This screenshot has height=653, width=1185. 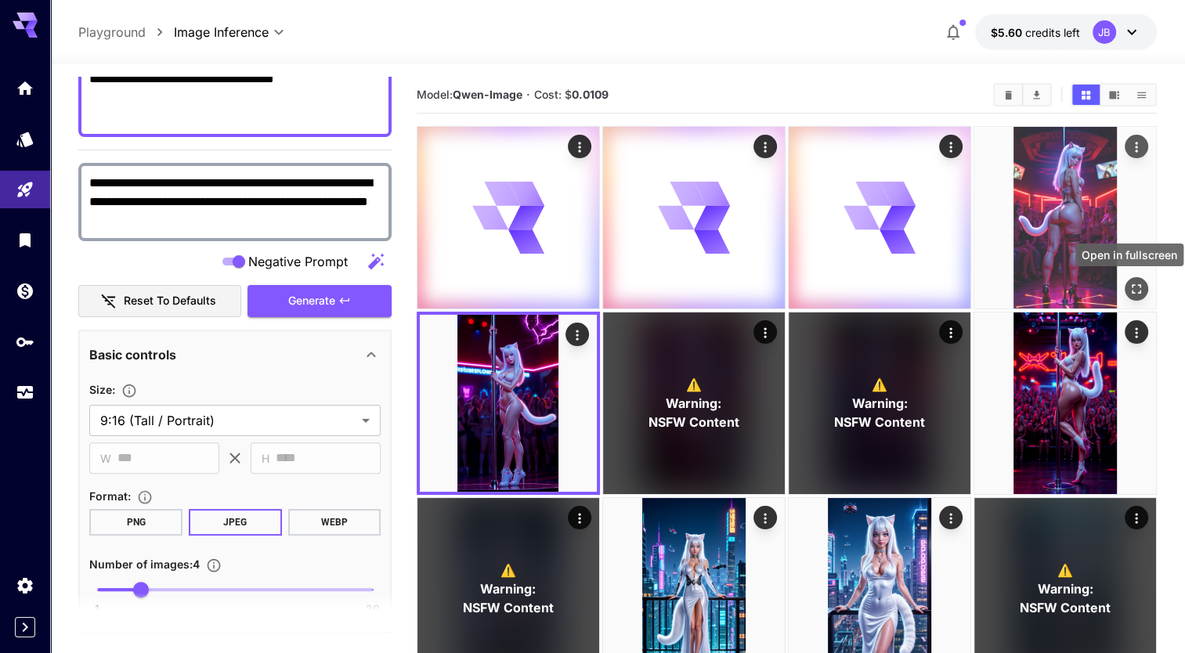 I want to click on span: W, so click(x=106, y=458).